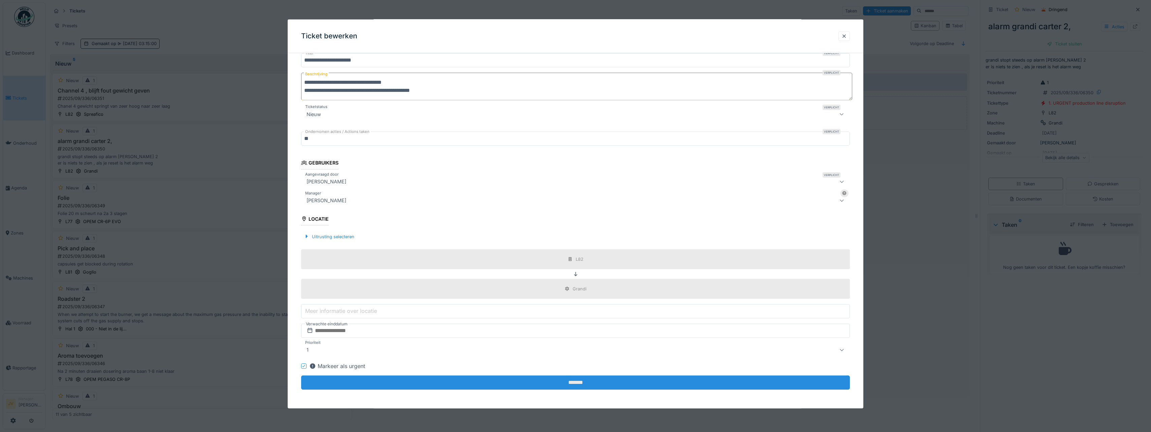  What do you see at coordinates (337, 366) in the screenshot?
I see `div: Markeer als urgent` at bounding box center [337, 366].